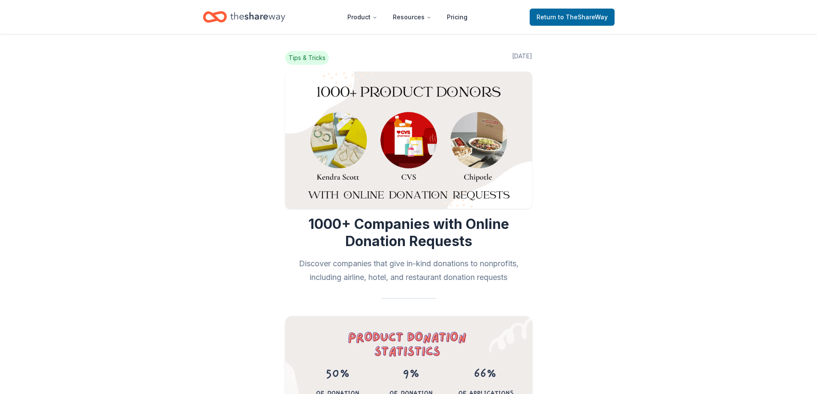 Image resolution: width=817 pixels, height=394 pixels. I want to click on span: Return, so click(572, 17).